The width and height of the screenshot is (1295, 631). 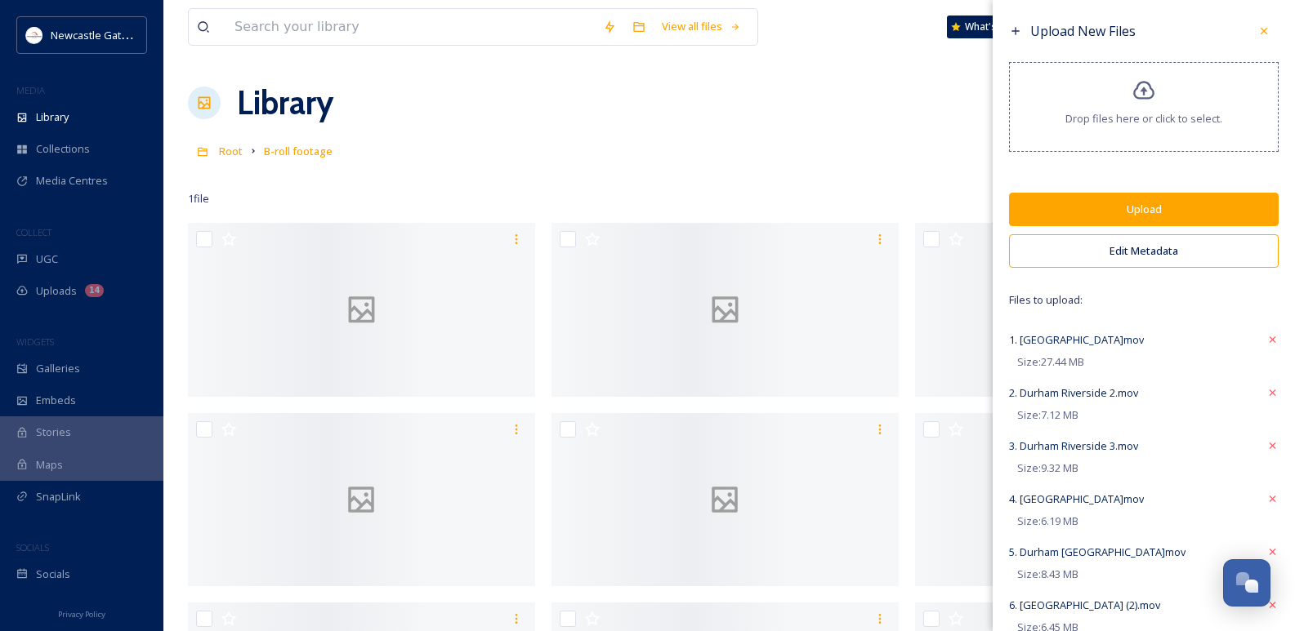 I want to click on span: Stories, so click(x=53, y=432).